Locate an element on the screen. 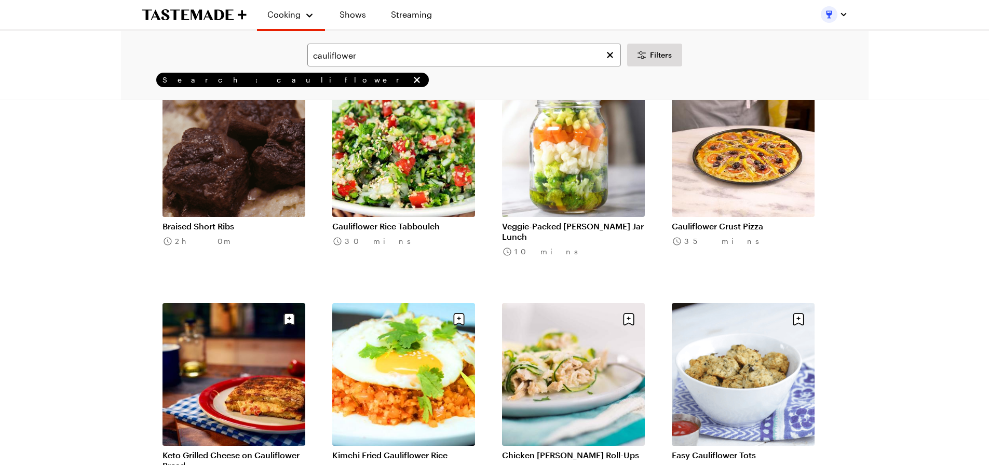 This screenshot has height=465, width=989. a: Easy Cauliflower Tots is located at coordinates (743, 455).